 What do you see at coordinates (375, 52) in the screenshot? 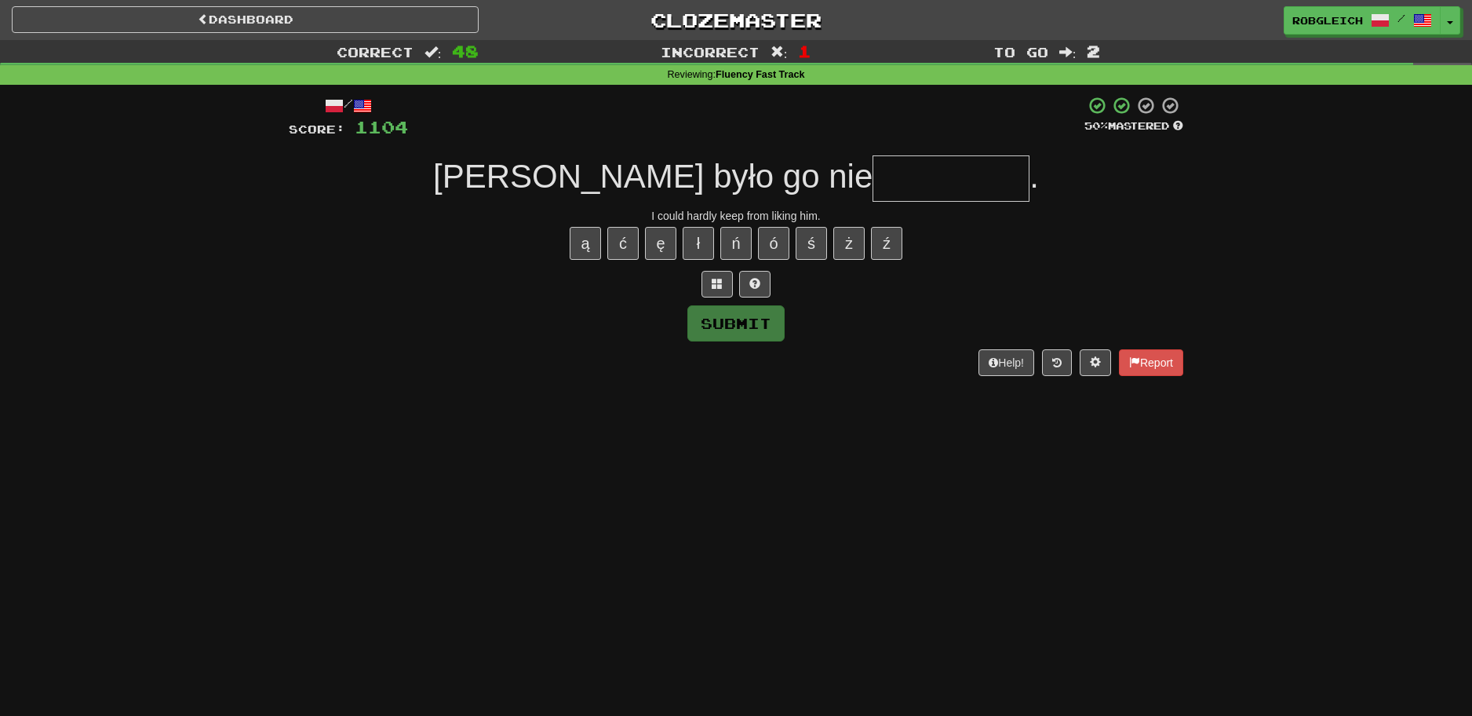
I see `span: Correct` at bounding box center [375, 52].